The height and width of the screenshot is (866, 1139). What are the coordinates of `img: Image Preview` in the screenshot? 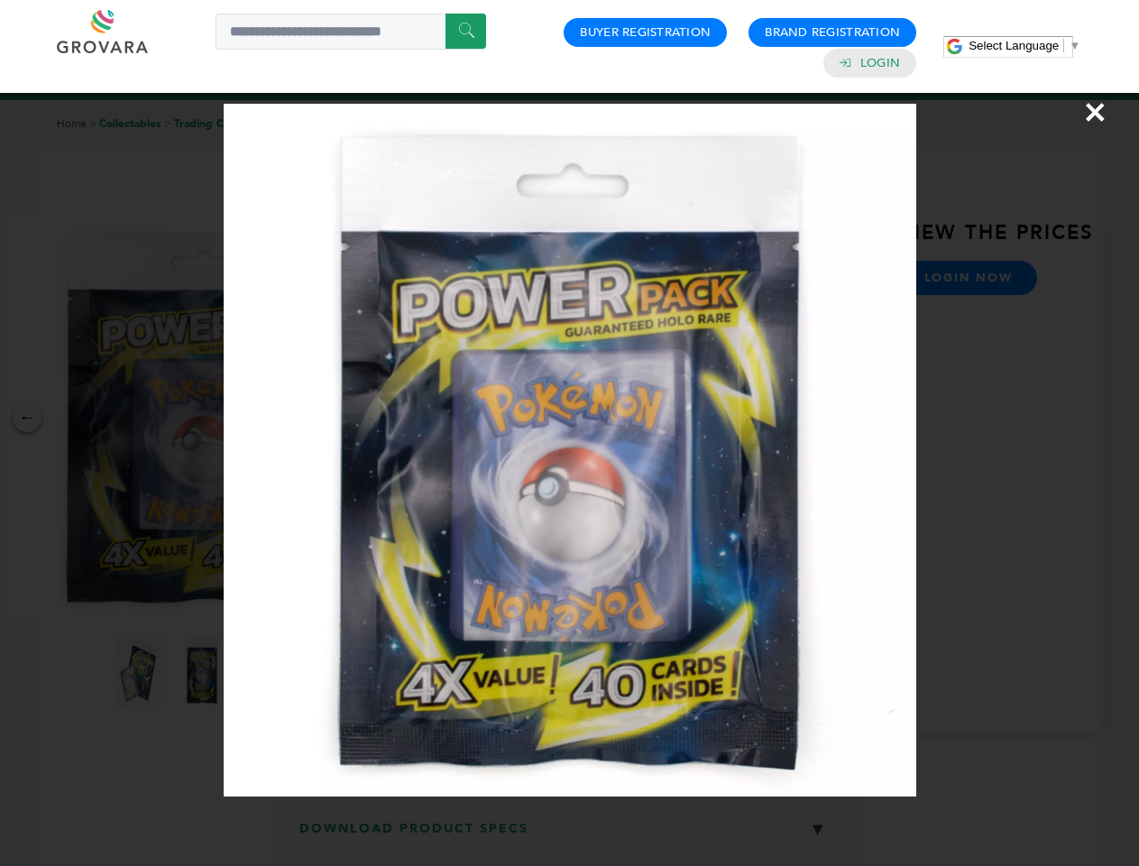 It's located at (570, 450).